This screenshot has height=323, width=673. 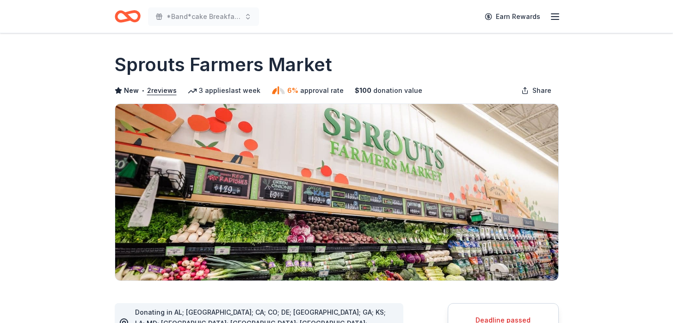 I want to click on h1: Sprouts Farmers Market, so click(x=223, y=65).